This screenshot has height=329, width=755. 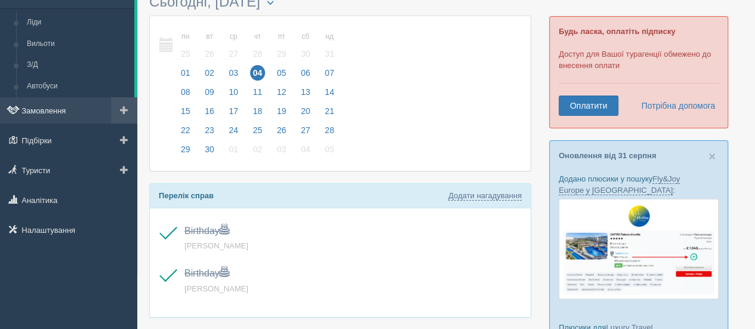 What do you see at coordinates (329, 73) in the screenshot?
I see `span: 07` at bounding box center [329, 73].